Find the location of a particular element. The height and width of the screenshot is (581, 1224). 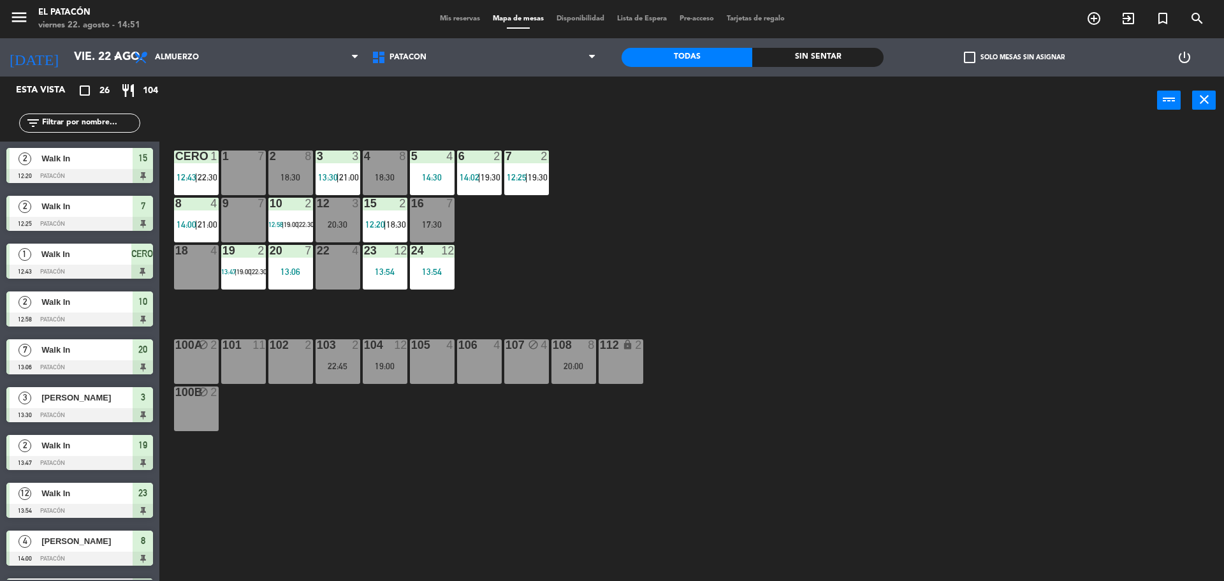

span: Disponibilidad is located at coordinates (580, 18).